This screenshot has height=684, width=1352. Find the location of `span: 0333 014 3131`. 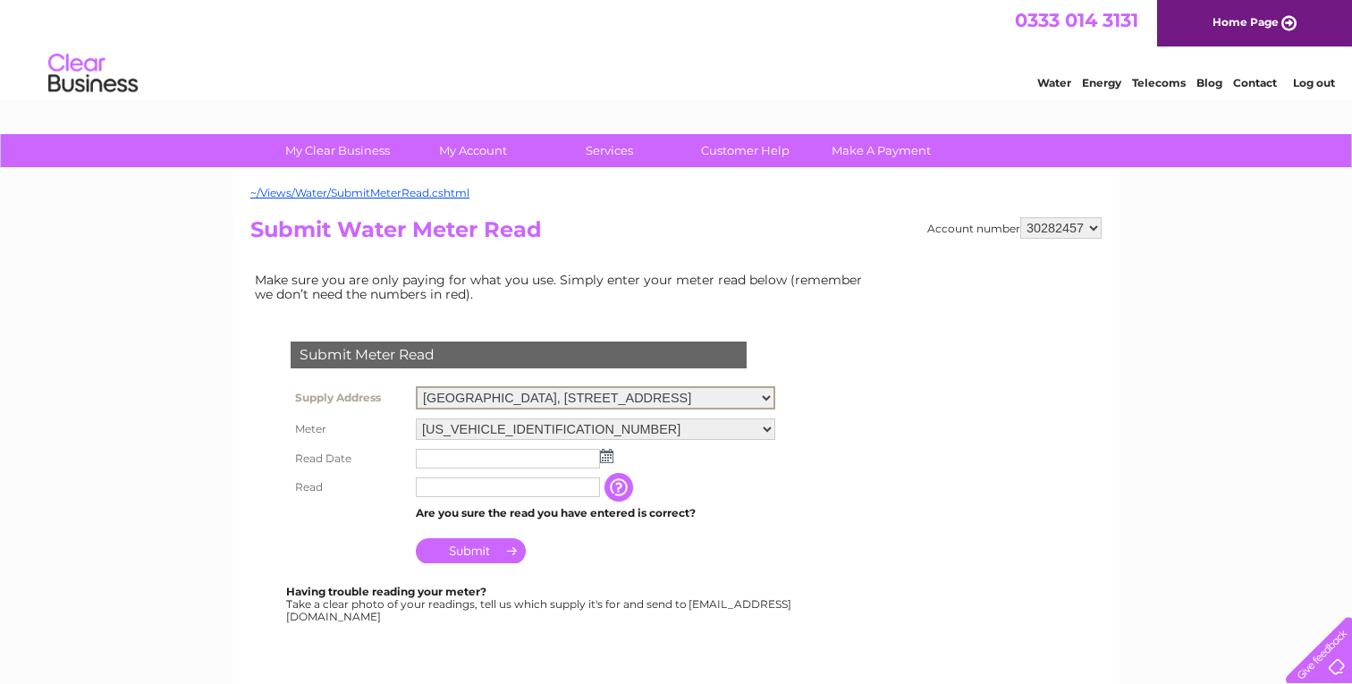

span: 0333 014 3131 is located at coordinates (1076, 20).